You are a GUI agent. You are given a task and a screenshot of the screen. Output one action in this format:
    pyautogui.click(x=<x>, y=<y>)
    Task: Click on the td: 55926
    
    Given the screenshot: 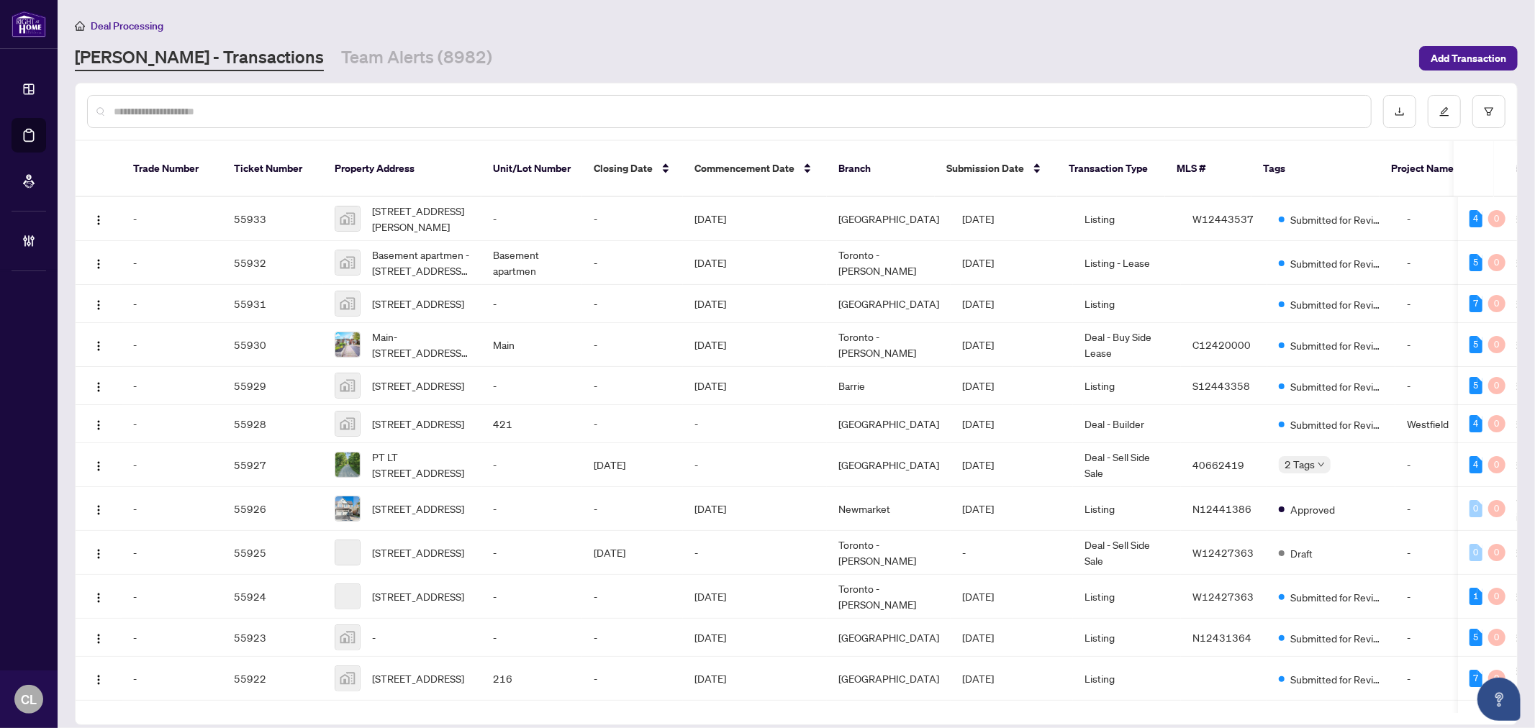 What is the action you would take?
    pyautogui.click(x=273, y=509)
    